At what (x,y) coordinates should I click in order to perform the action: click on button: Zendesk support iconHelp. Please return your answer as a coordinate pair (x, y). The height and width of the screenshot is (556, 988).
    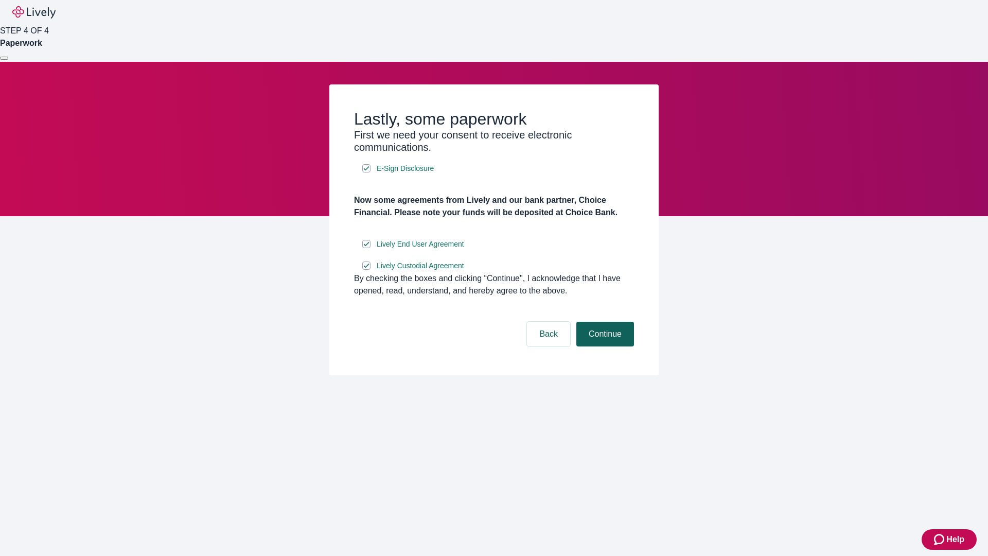
    Looking at the image, I should click on (949, 540).